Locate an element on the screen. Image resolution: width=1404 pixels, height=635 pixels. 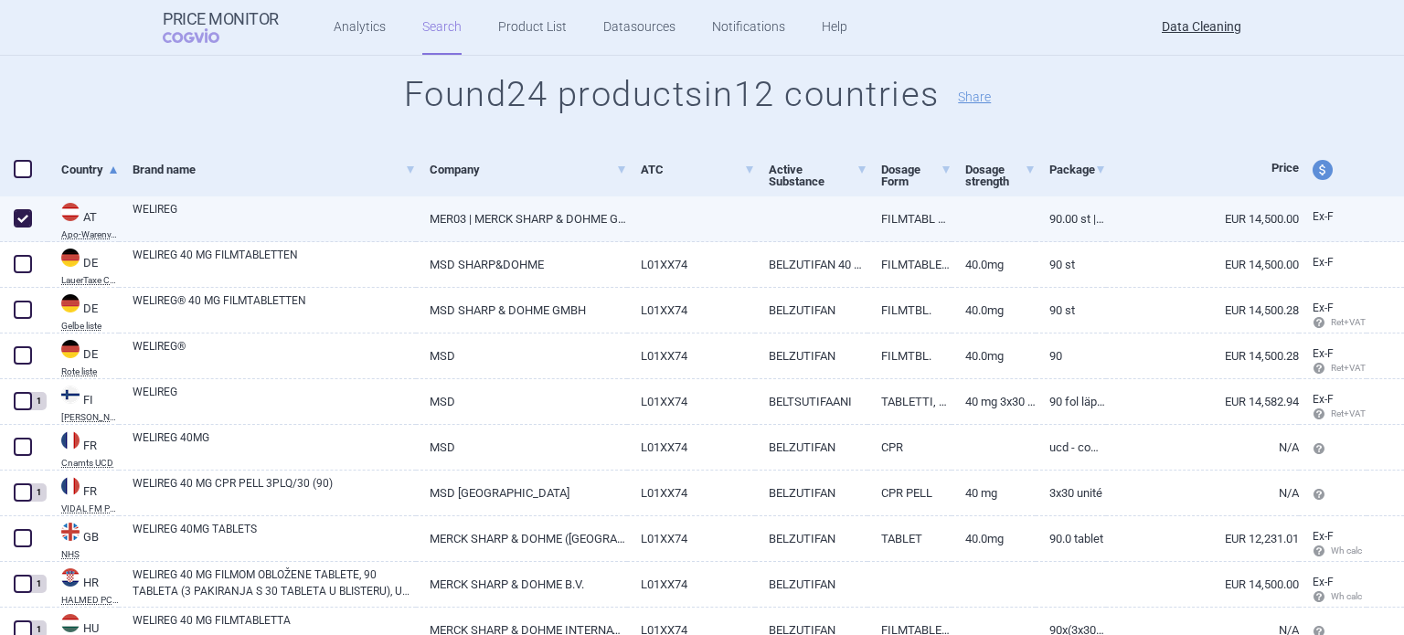
a: 90 St is located at coordinates (1070, 264).